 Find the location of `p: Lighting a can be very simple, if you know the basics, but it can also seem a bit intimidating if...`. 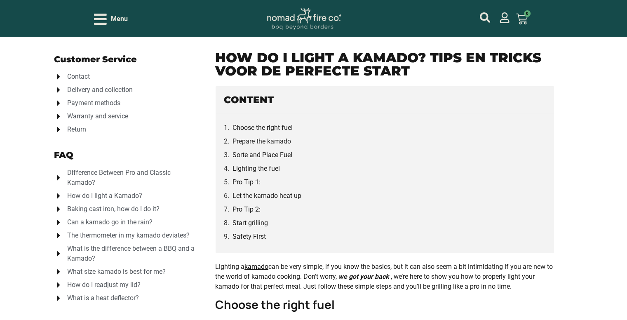

p: Lighting a can be very simple, if you know the basics, but it can also seem a bit intimidating if... is located at coordinates (385, 277).